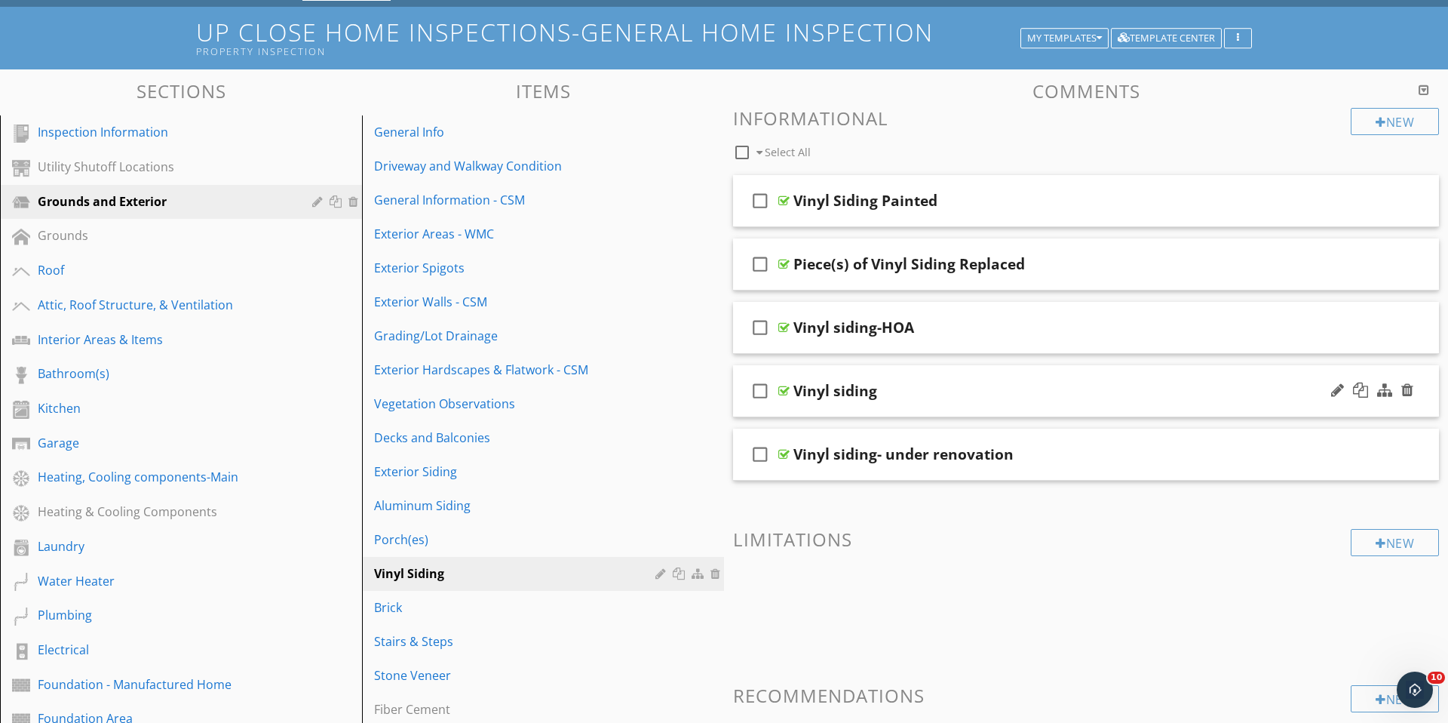 The height and width of the screenshot is (723, 1448). Describe the element at coordinates (164, 270) in the screenshot. I see `div: Roof` at that location.